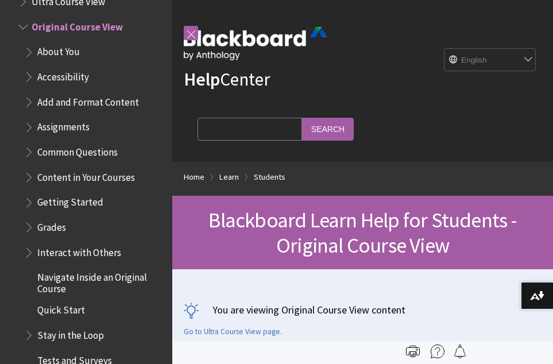  Describe the element at coordinates (255, 44) in the screenshot. I see `img: Blackboard by Anthology` at that location.